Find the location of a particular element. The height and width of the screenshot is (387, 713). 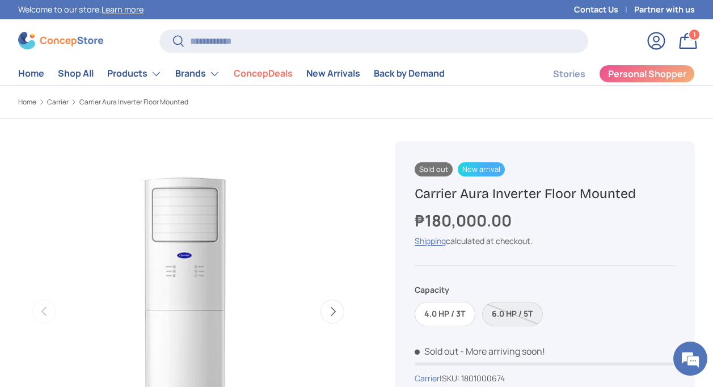

p: Welcome to our store. is located at coordinates (81, 10).